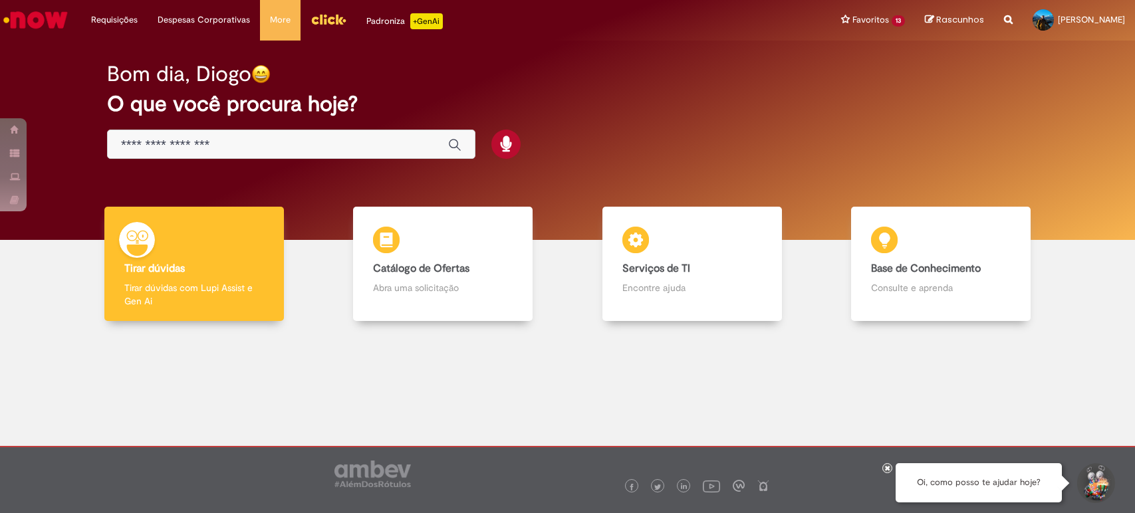 This screenshot has height=513, width=1135. What do you see at coordinates (658, 488) in the screenshot?
I see `img: logo_footer_twitter.png` at bounding box center [658, 488].